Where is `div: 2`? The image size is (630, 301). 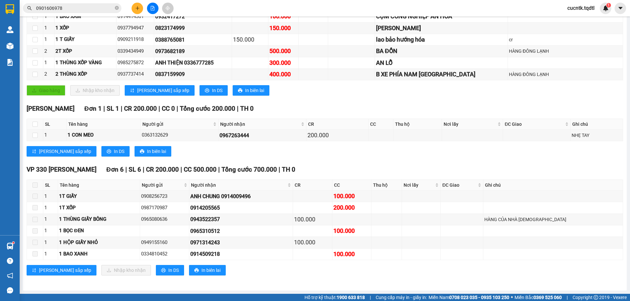 div: 2 is located at coordinates (49, 74).